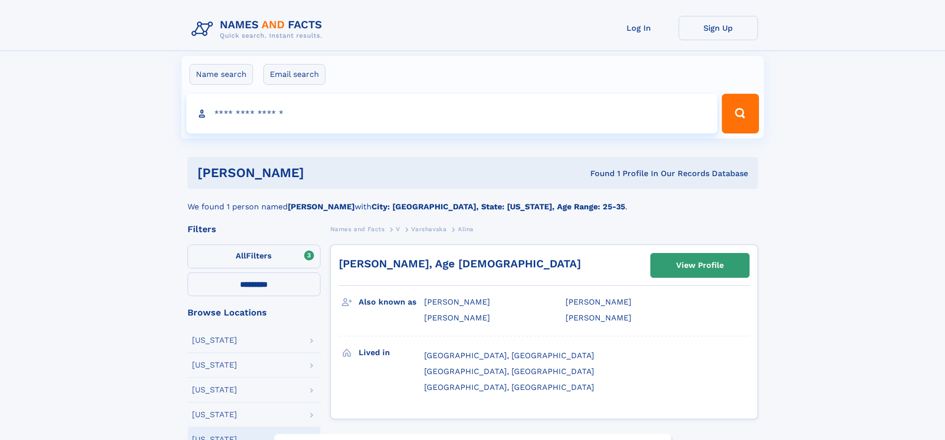 This screenshot has width=945, height=440. I want to click on a: Names and Facts, so click(358, 229).